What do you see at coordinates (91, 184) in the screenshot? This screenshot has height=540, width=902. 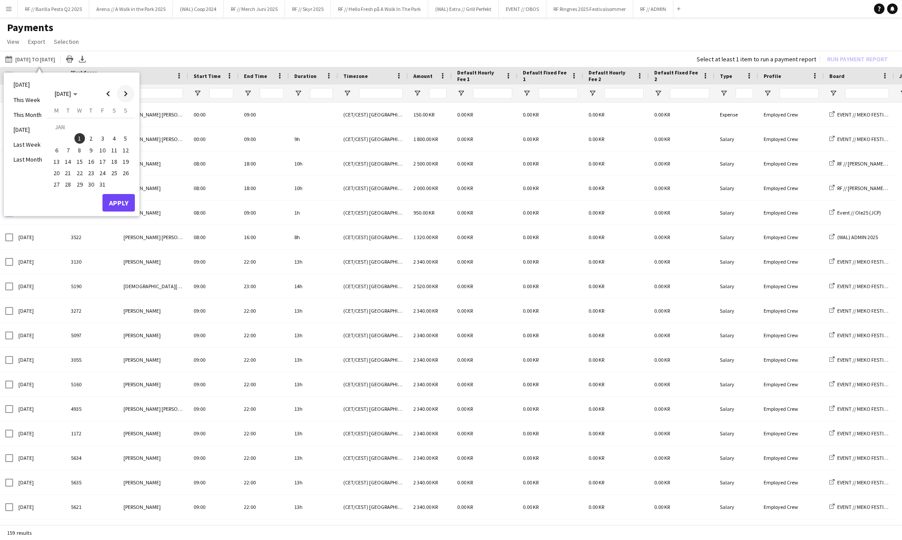 I see `button: 30-01-2025` at bounding box center [91, 184].